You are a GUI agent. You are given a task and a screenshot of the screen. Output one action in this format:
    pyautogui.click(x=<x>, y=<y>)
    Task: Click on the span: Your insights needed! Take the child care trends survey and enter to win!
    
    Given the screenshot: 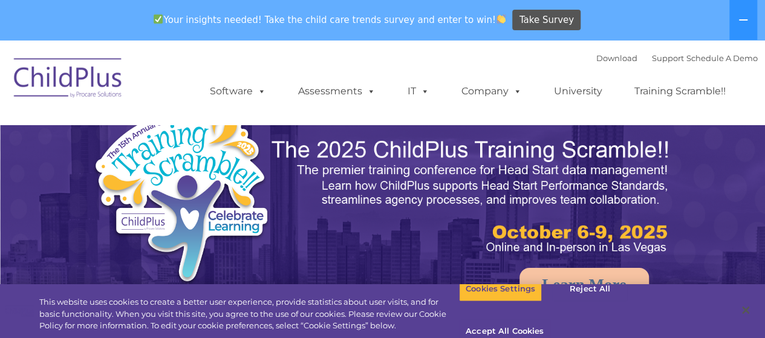 What is the action you would take?
    pyautogui.click(x=330, y=19)
    